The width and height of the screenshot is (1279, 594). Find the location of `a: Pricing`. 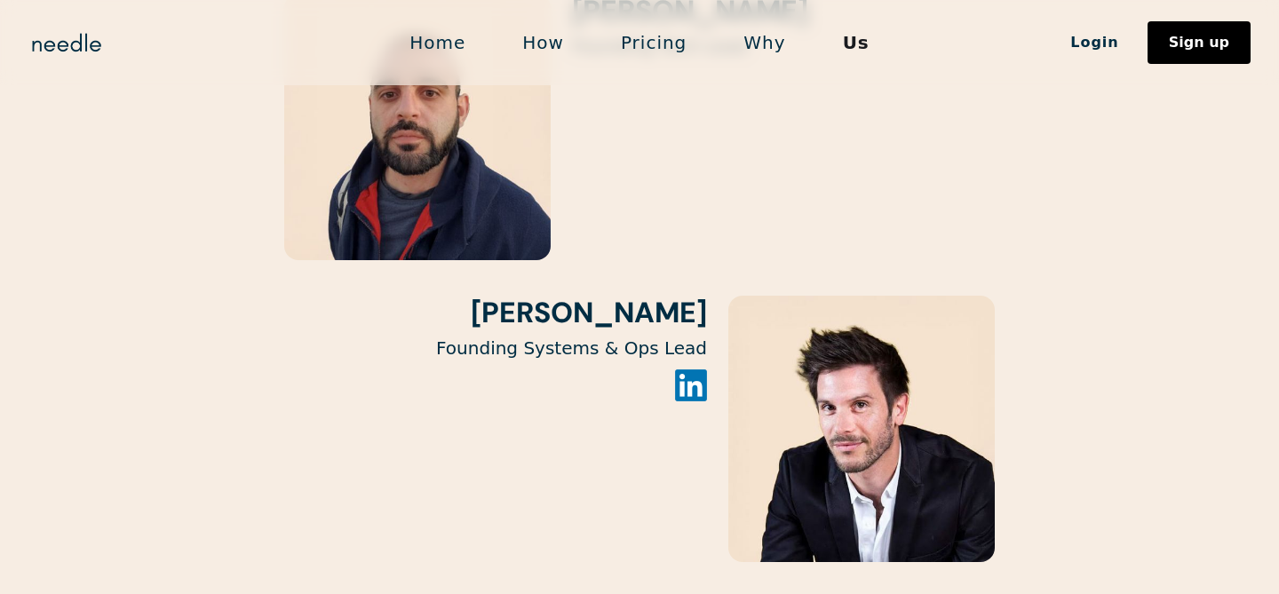

a: Pricing is located at coordinates (654, 43).